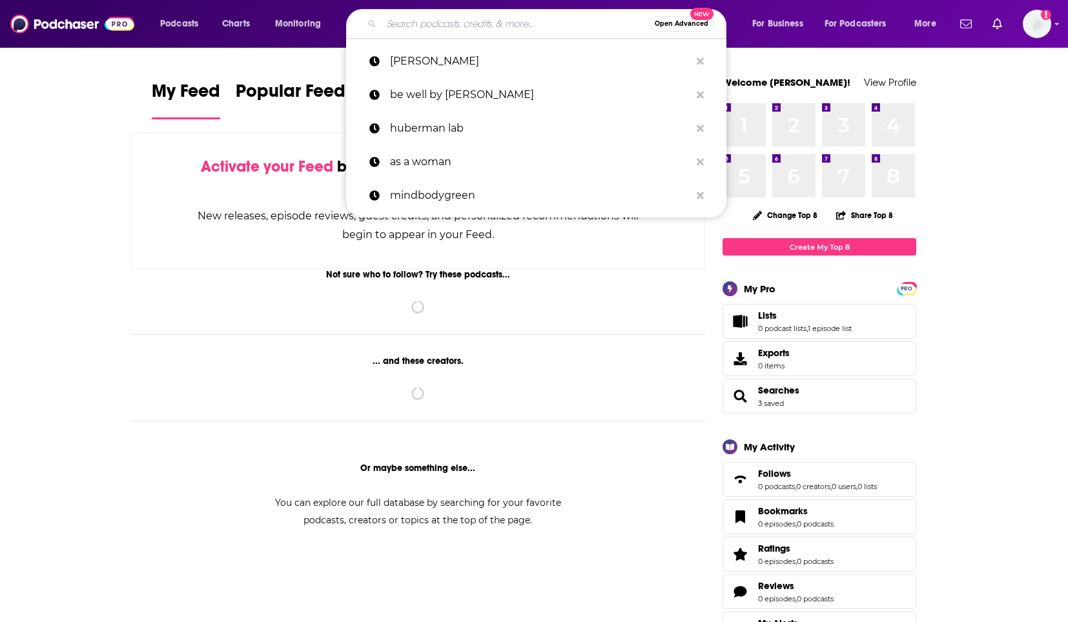 Image resolution: width=1068 pixels, height=622 pixels. Describe the element at coordinates (1037, 24) in the screenshot. I see `button: Show profile menu` at that location.